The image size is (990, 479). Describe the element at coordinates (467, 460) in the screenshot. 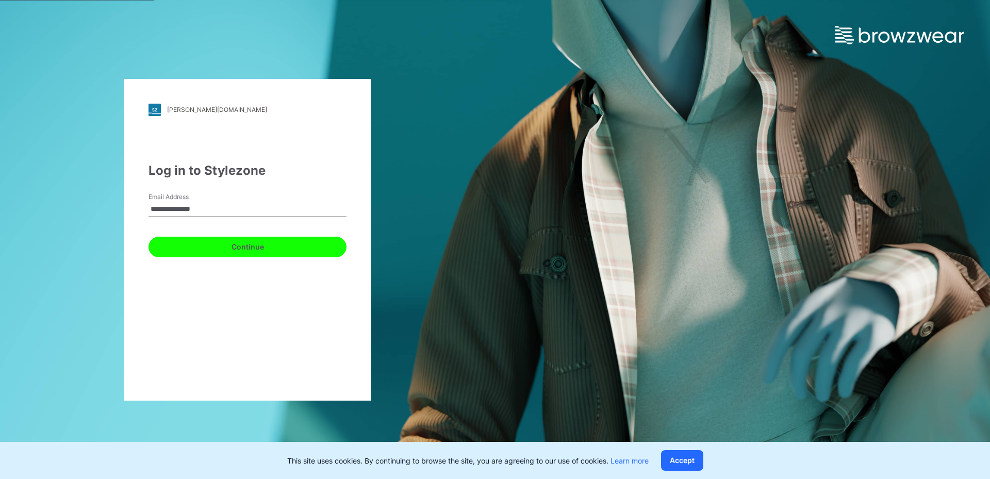

I see `p: This site uses cookies. By continuing to browse the site, you are agreeing to our use of cookies.` at that location.